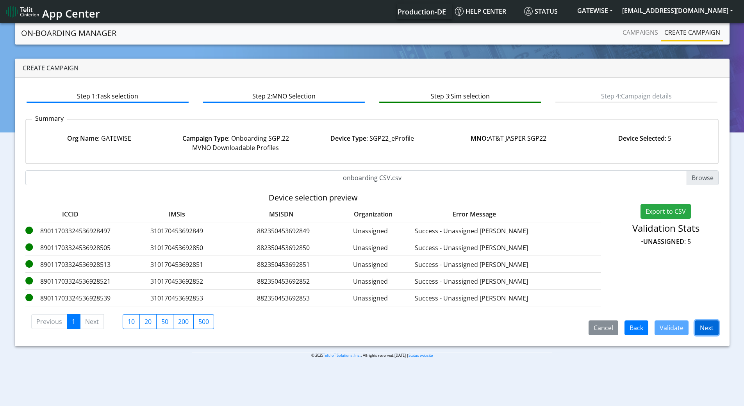 The width and height of the screenshot is (744, 406). I want to click on strong: UNASSIGNED, so click(663, 241).